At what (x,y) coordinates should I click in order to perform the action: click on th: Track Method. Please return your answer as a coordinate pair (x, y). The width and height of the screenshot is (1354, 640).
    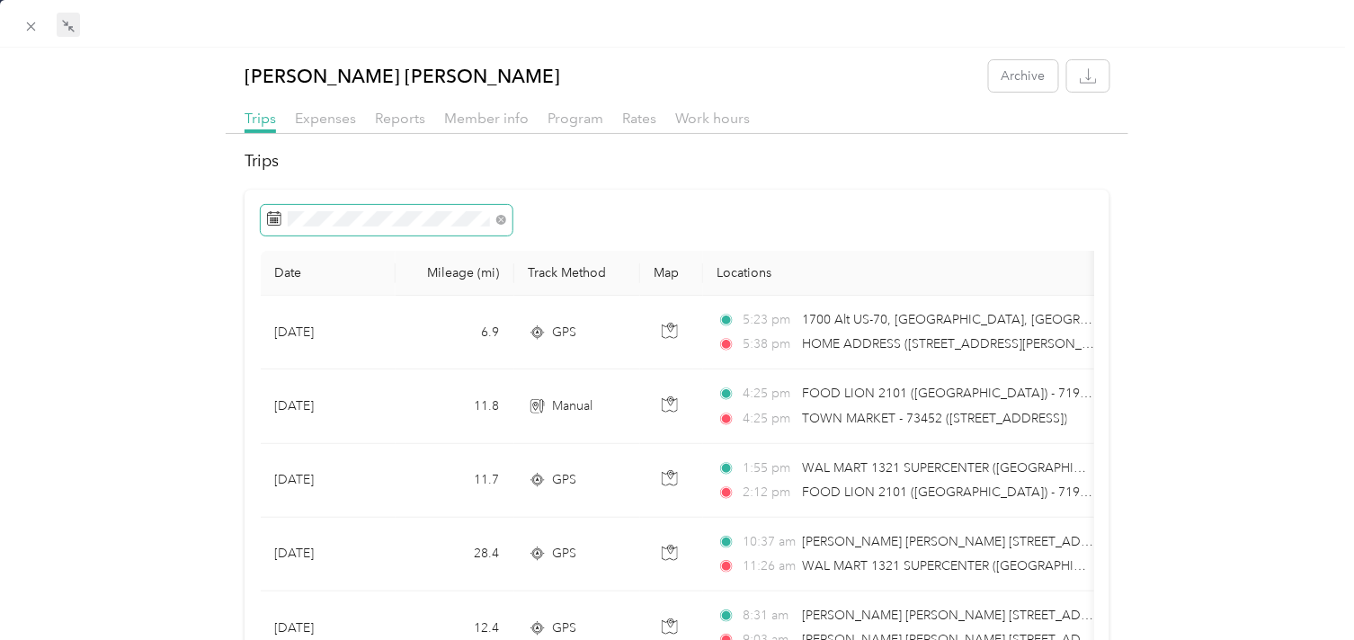
    Looking at the image, I should click on (577, 273).